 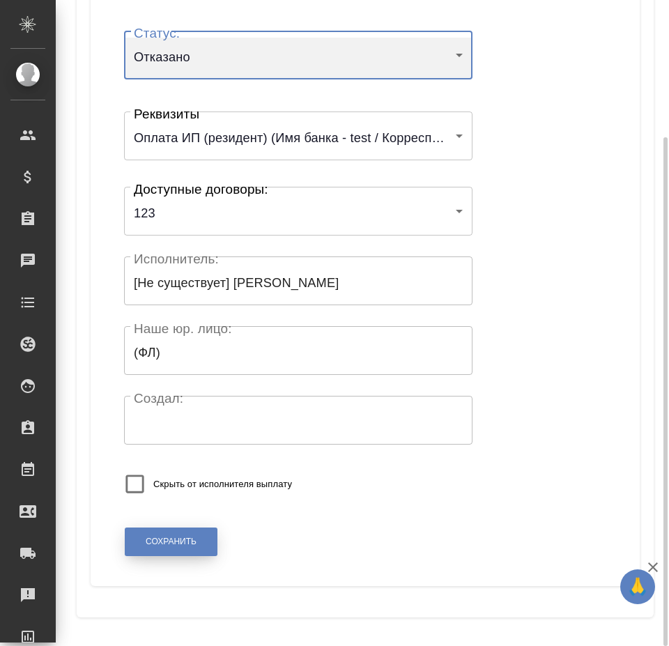 What do you see at coordinates (222, 484) in the screenshot?
I see `span: Скрыть от исполнителя выплату` at bounding box center [222, 484].